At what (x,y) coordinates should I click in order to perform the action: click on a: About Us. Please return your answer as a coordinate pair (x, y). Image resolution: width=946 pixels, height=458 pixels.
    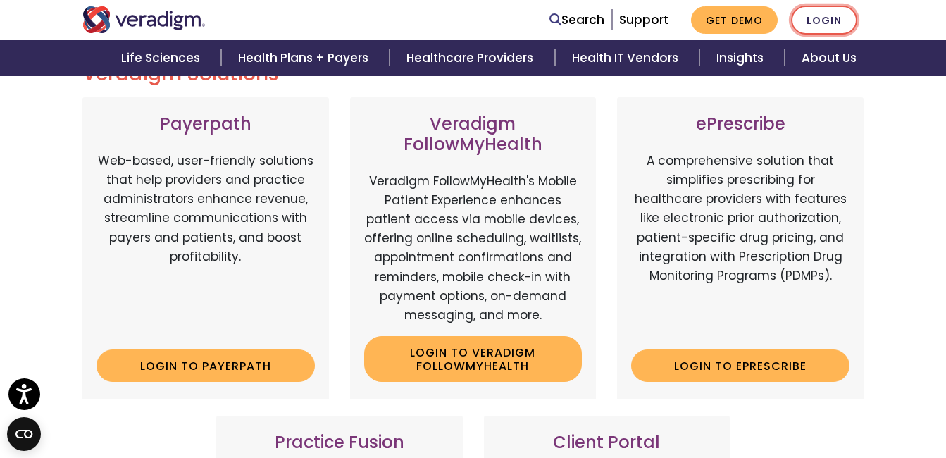
    Looking at the image, I should click on (829, 58).